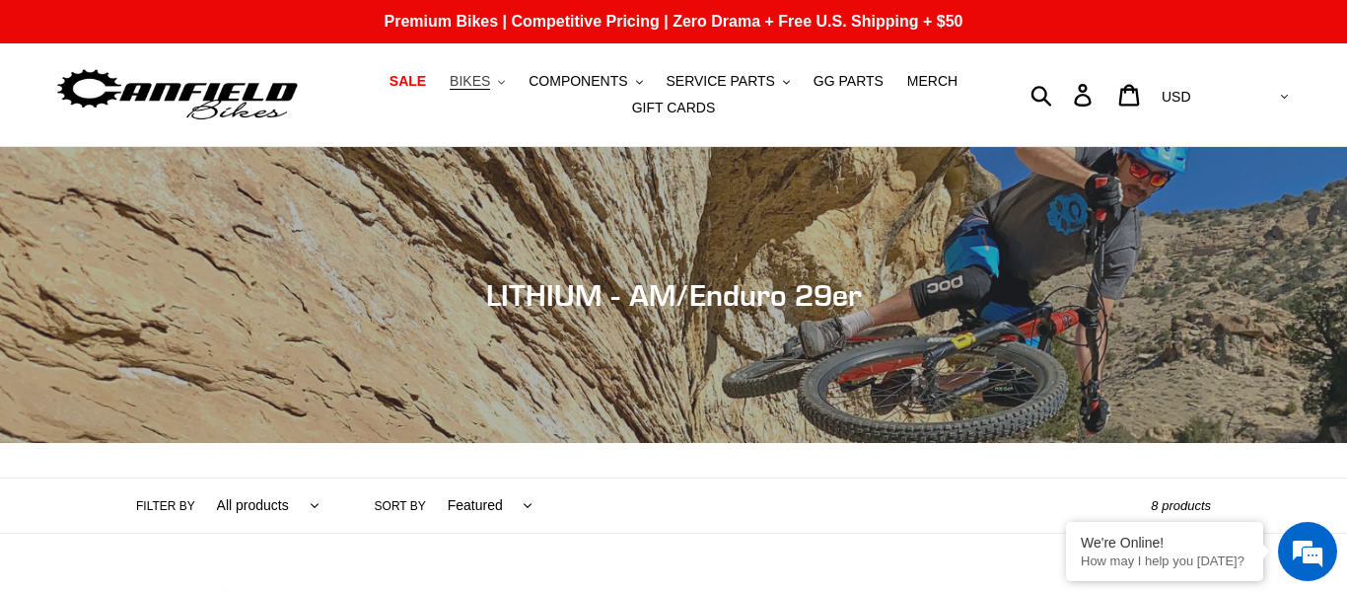 This screenshot has height=591, width=1347. I want to click on span: SALE, so click(407, 81).